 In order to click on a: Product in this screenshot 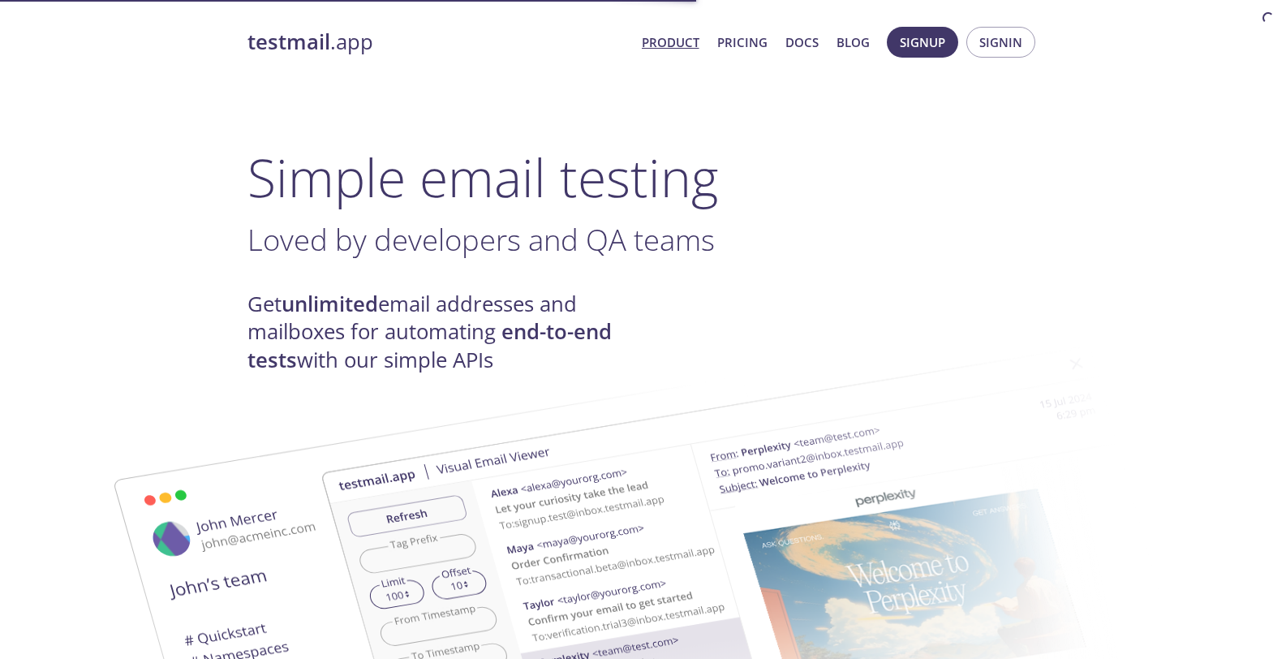, I will do `click(670, 42)`.